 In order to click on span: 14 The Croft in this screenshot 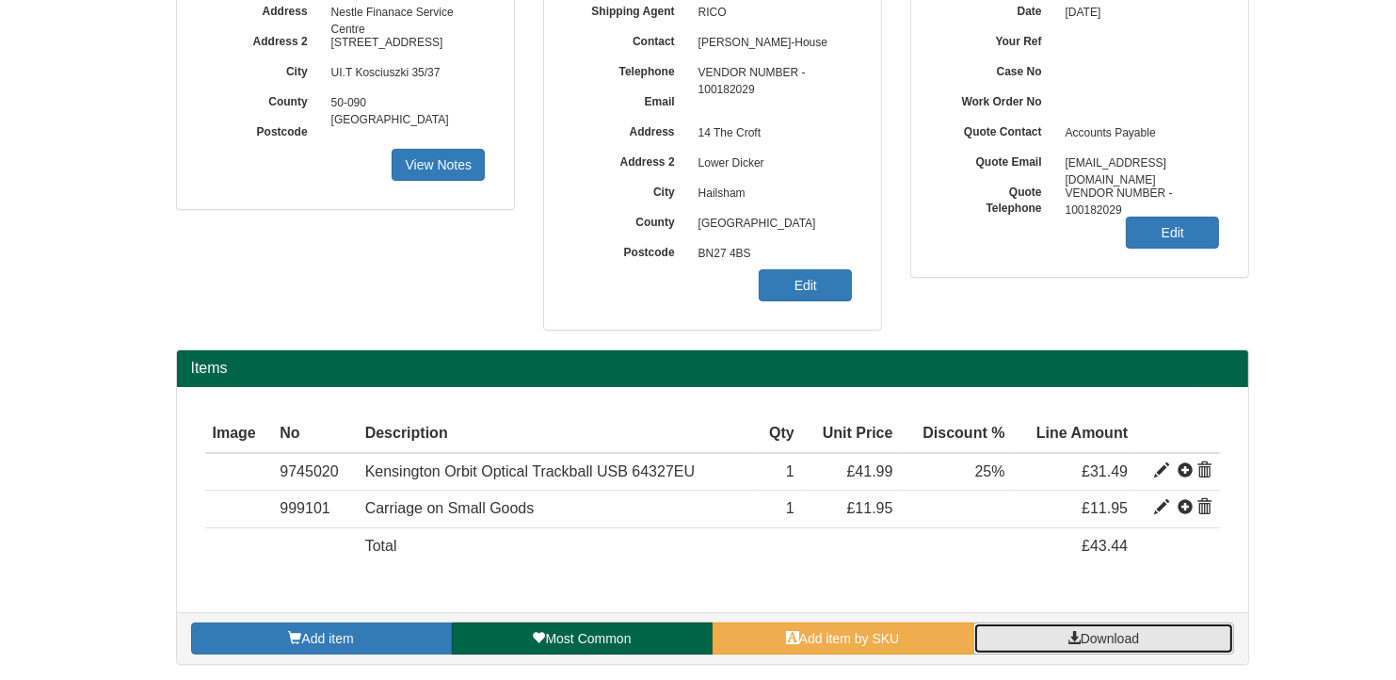, I will do `click(771, 134)`.